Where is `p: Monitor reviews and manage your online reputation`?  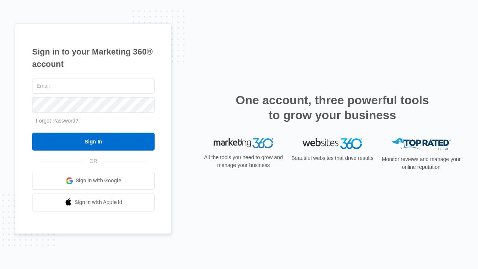
p: Monitor reviews and manage your online reputation is located at coordinates (421, 163).